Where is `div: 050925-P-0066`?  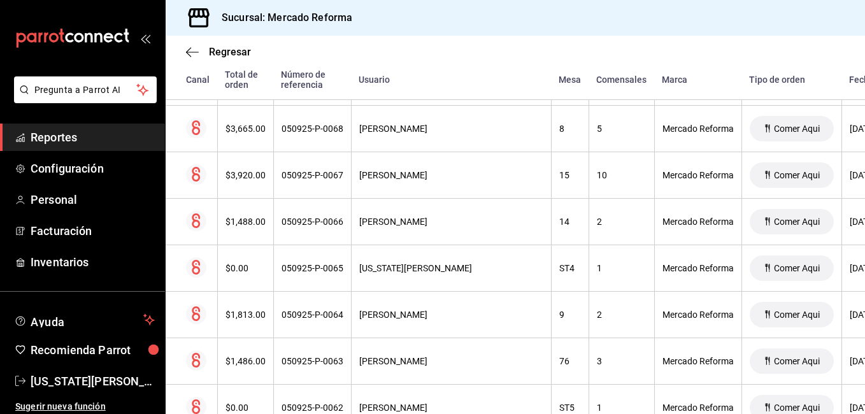
div: 050925-P-0066 is located at coordinates (312, 222).